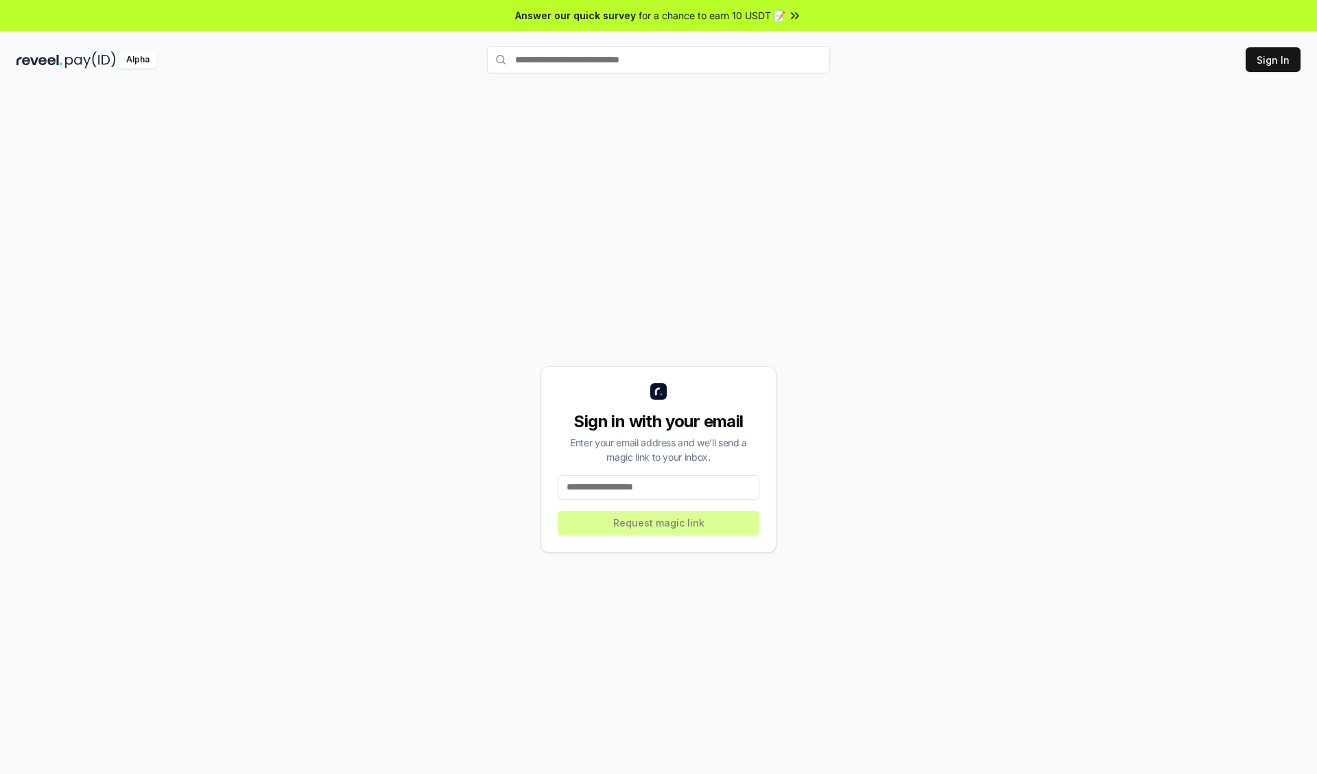  What do you see at coordinates (1273, 60) in the screenshot?
I see `button: Sign In` at bounding box center [1273, 60].